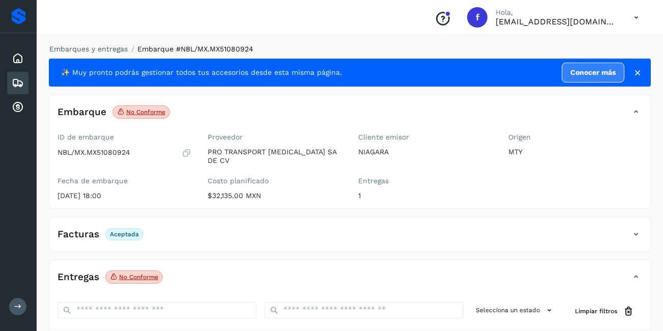 The height and width of the screenshot is (331, 663). Describe the element at coordinates (78, 277) in the screenshot. I see `h4: Entregas` at that location.